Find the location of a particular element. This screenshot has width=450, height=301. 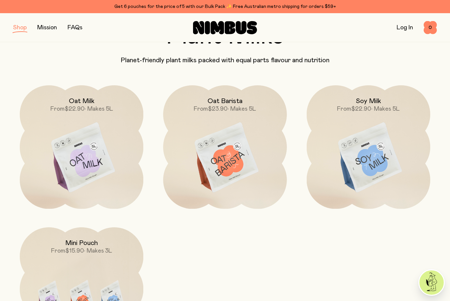

a: Soy MilkFrom$22.90• Makes 5L is located at coordinates (368, 147).